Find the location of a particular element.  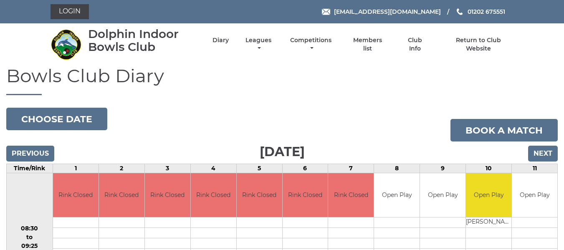

td: 1 is located at coordinates (76, 169).